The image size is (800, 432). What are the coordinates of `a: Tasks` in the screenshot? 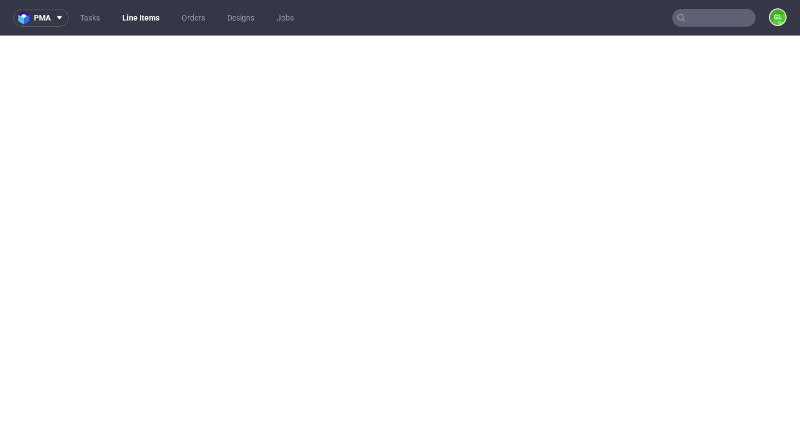 It's located at (90, 18).